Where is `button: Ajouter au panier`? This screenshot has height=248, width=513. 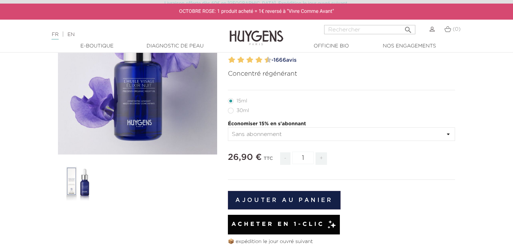
button: Ajouter au panier is located at coordinates (284, 201).